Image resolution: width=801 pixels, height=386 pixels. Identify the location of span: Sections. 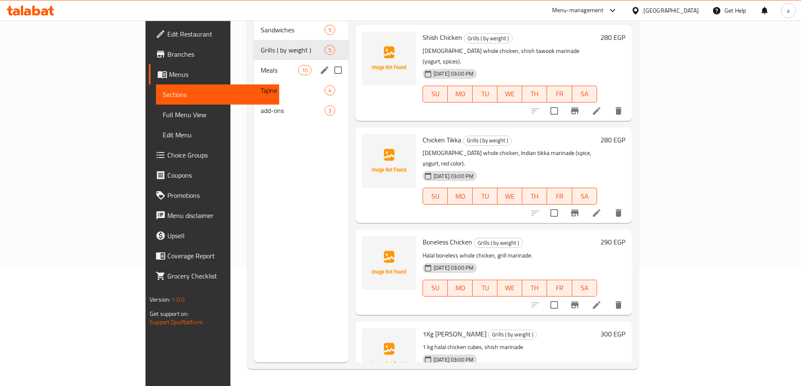
(217, 95).